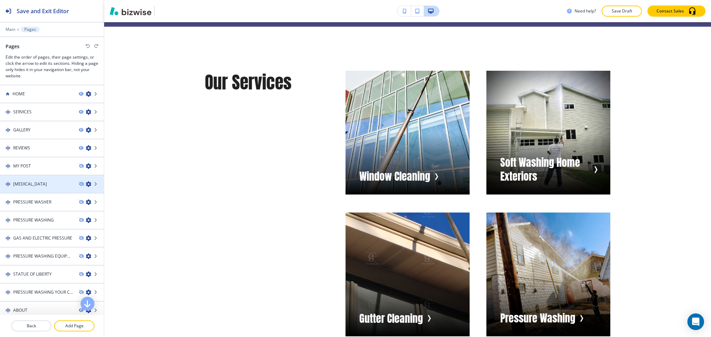 This screenshot has width=711, height=337. Describe the element at coordinates (43, 293) in the screenshot. I see `h4: PRESSURE WASHING YOUR CAR` at that location.